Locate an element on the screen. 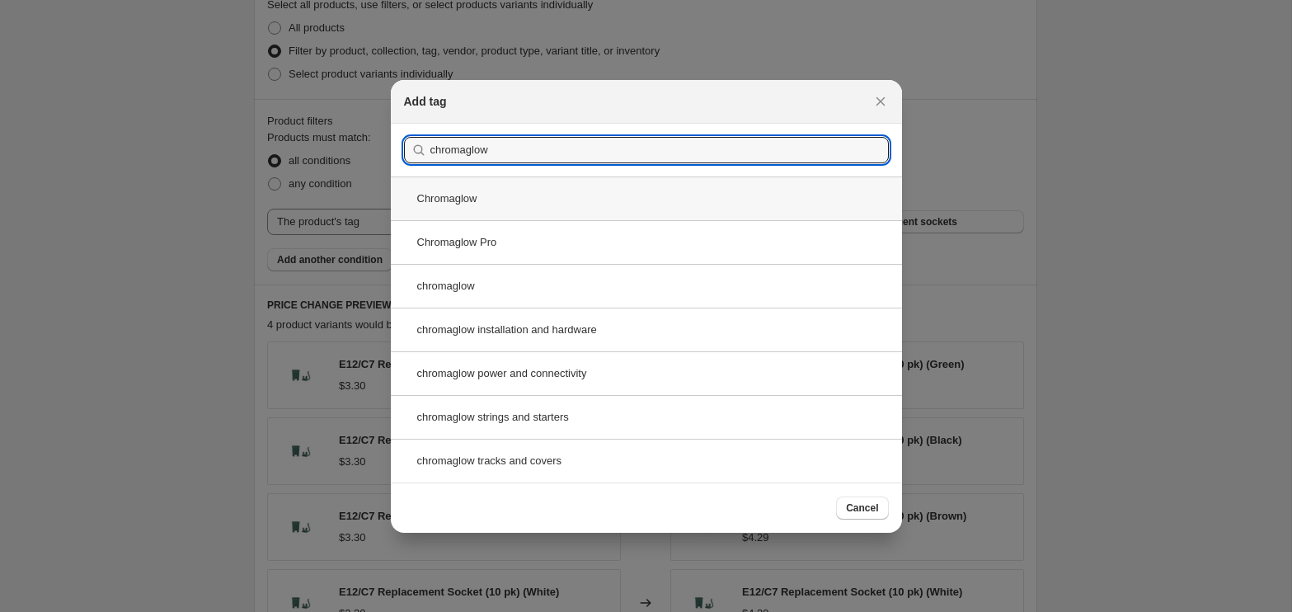 This screenshot has height=612, width=1292. button: Close is located at coordinates (880, 101).